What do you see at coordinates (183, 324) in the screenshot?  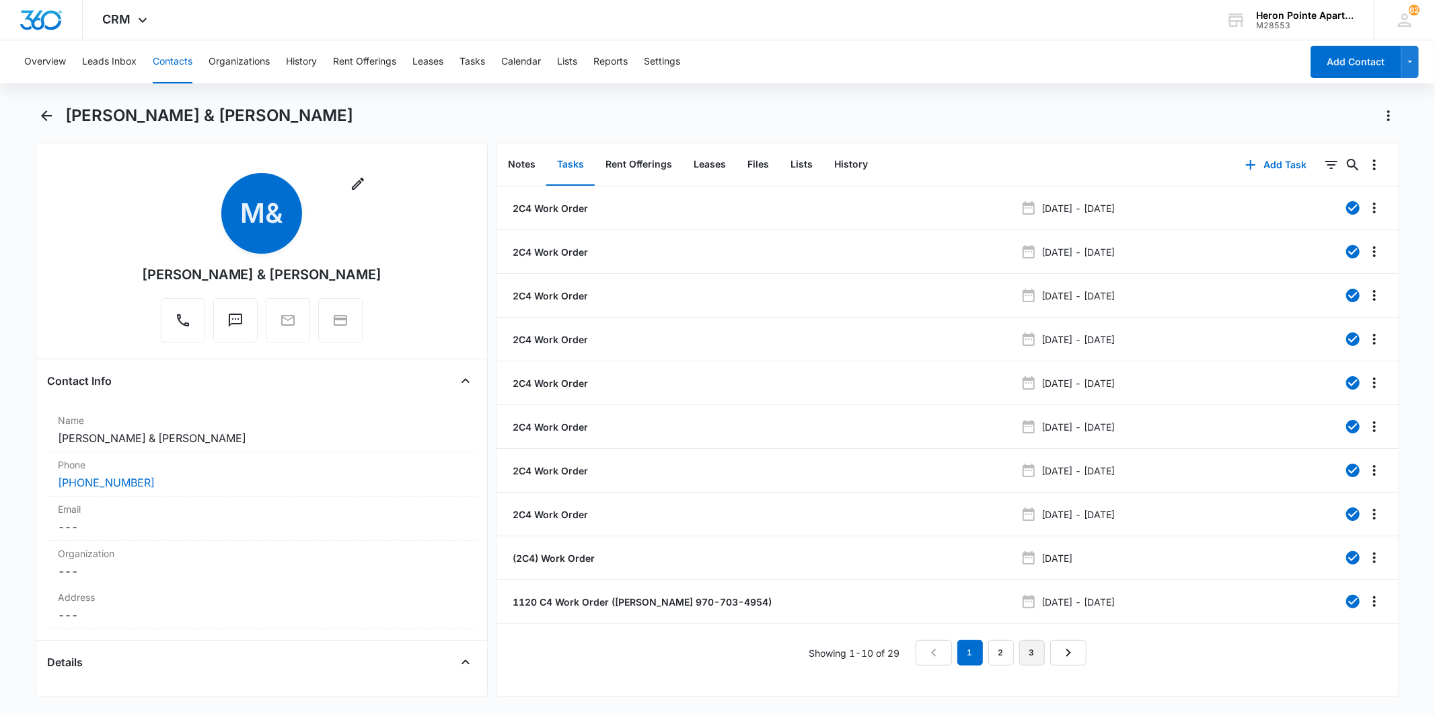 I see `a: Call` at bounding box center [183, 324].